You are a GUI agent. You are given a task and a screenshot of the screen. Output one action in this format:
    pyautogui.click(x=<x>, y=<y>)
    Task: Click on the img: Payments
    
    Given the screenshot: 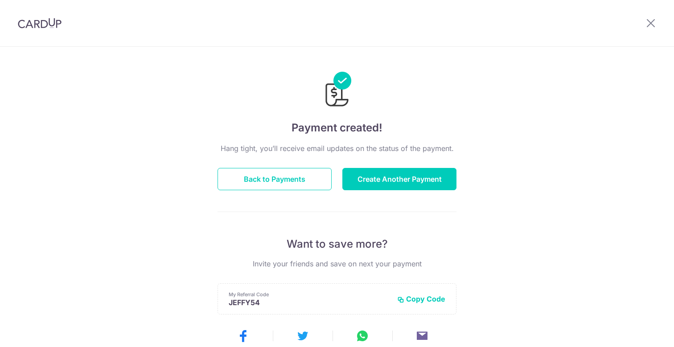 What is the action you would take?
    pyautogui.click(x=337, y=90)
    